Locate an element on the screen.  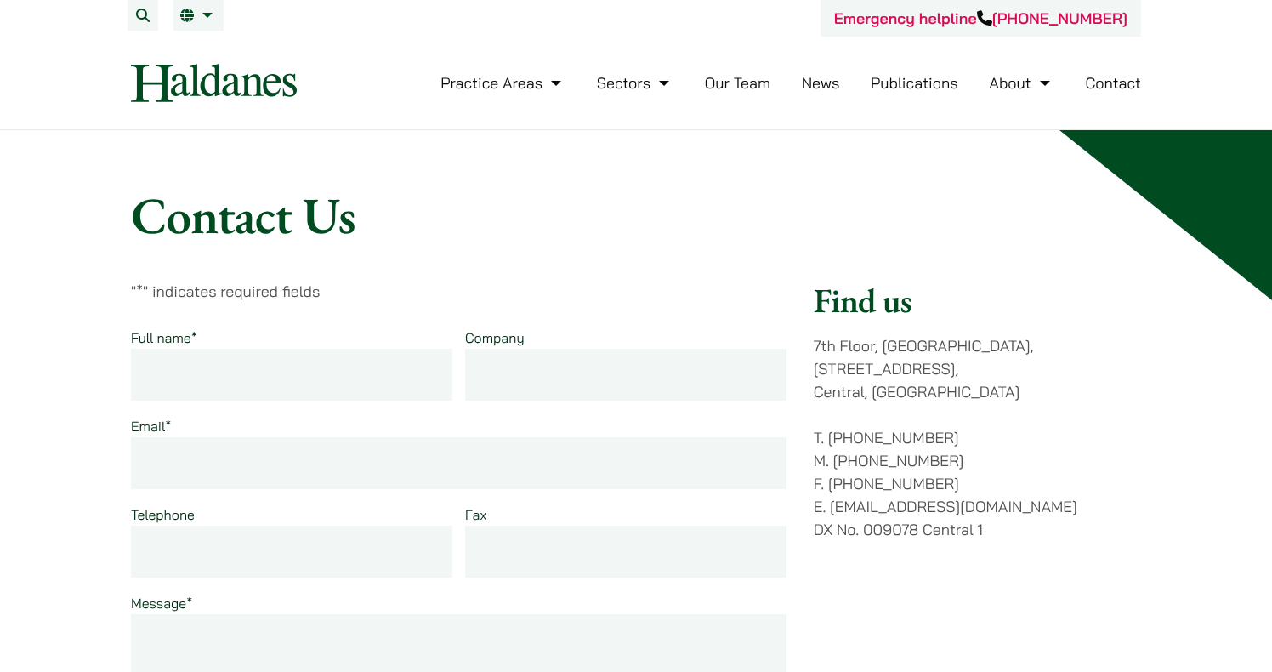
a: About is located at coordinates (1021, 82).